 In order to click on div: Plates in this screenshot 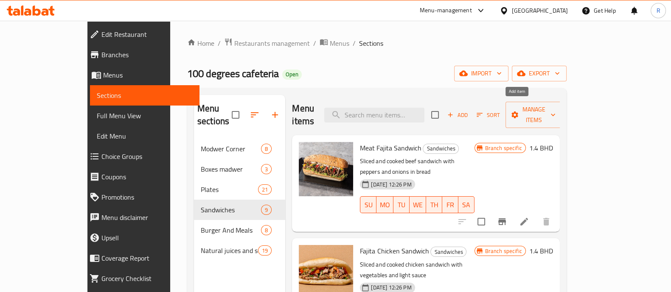, I will do `click(229, 190)`.